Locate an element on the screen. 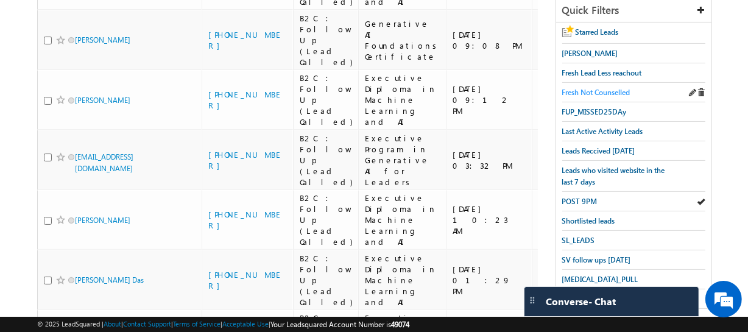 This screenshot has height=332, width=748. img: carter-drag is located at coordinates (533, 300).